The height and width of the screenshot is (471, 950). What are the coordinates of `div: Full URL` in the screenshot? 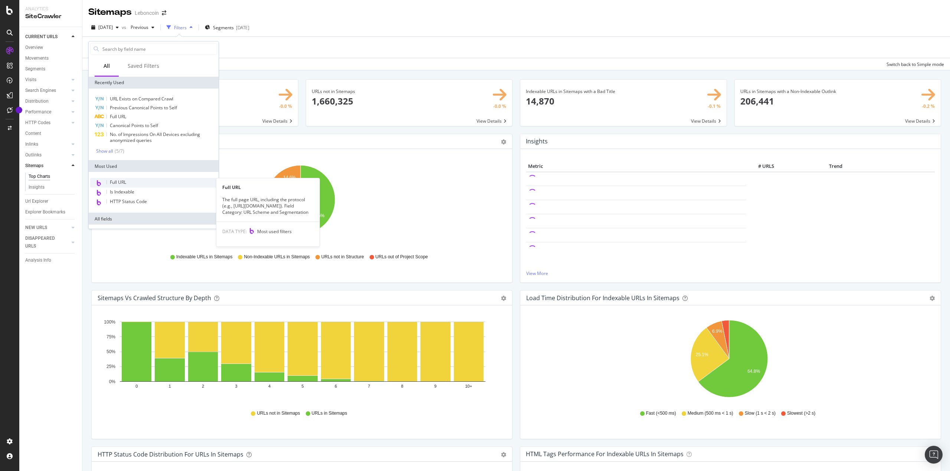 It's located at (268, 187).